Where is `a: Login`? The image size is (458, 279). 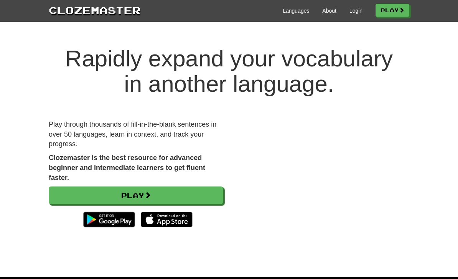
a: Login is located at coordinates (356, 11).